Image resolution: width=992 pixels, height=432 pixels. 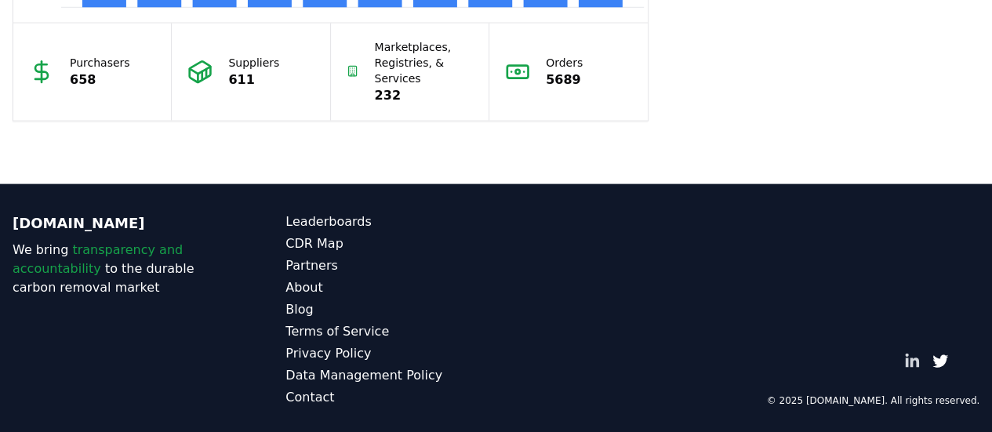 What do you see at coordinates (564, 80) in the screenshot?
I see `p: 5689` at bounding box center [564, 80].